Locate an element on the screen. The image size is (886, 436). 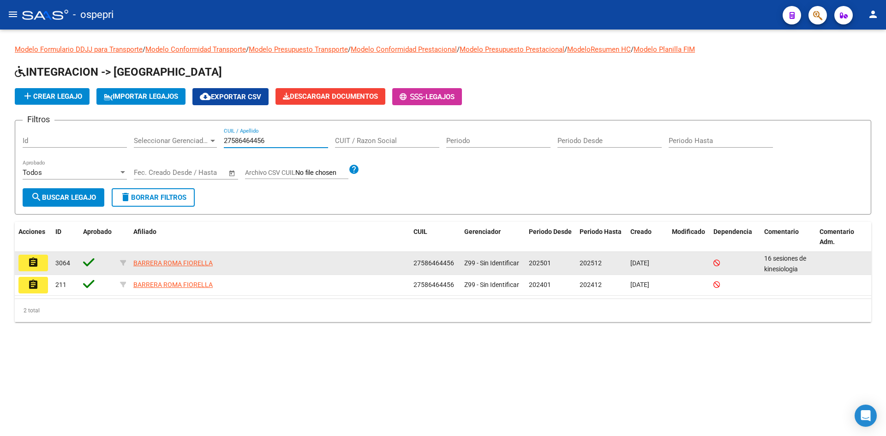
span: Archivo CSV CUIL is located at coordinates (270, 173).